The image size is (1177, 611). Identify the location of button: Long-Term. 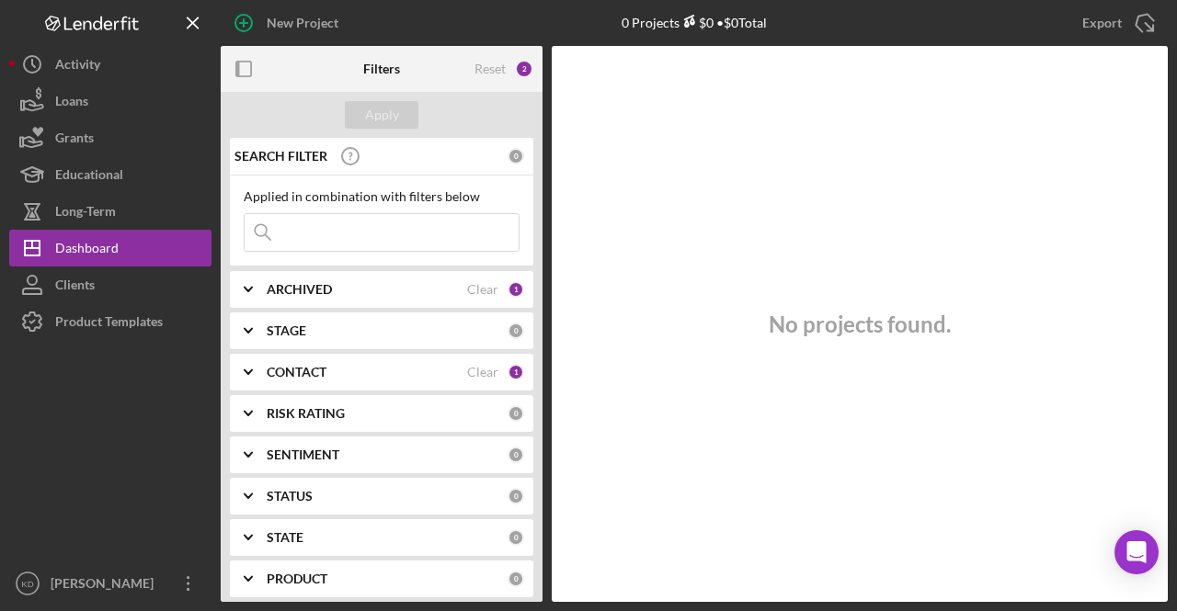
(110, 211).